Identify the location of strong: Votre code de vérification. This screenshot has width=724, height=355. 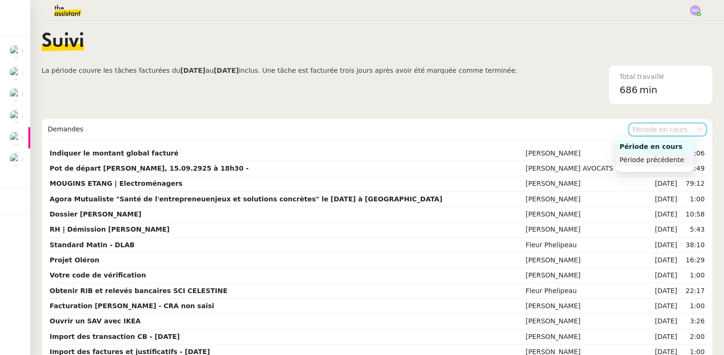
(98, 275).